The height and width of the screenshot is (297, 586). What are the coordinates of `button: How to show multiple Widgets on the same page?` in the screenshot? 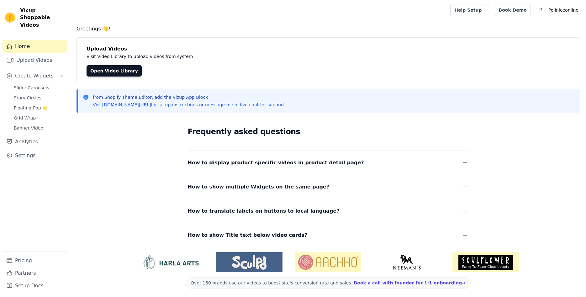 It's located at (328, 187).